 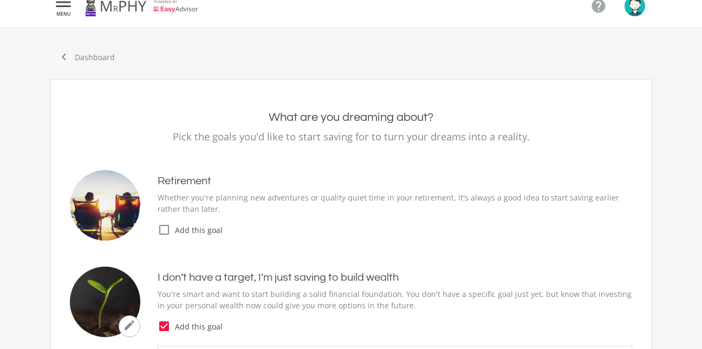 I want to click on i: check_box, so click(x=164, y=326).